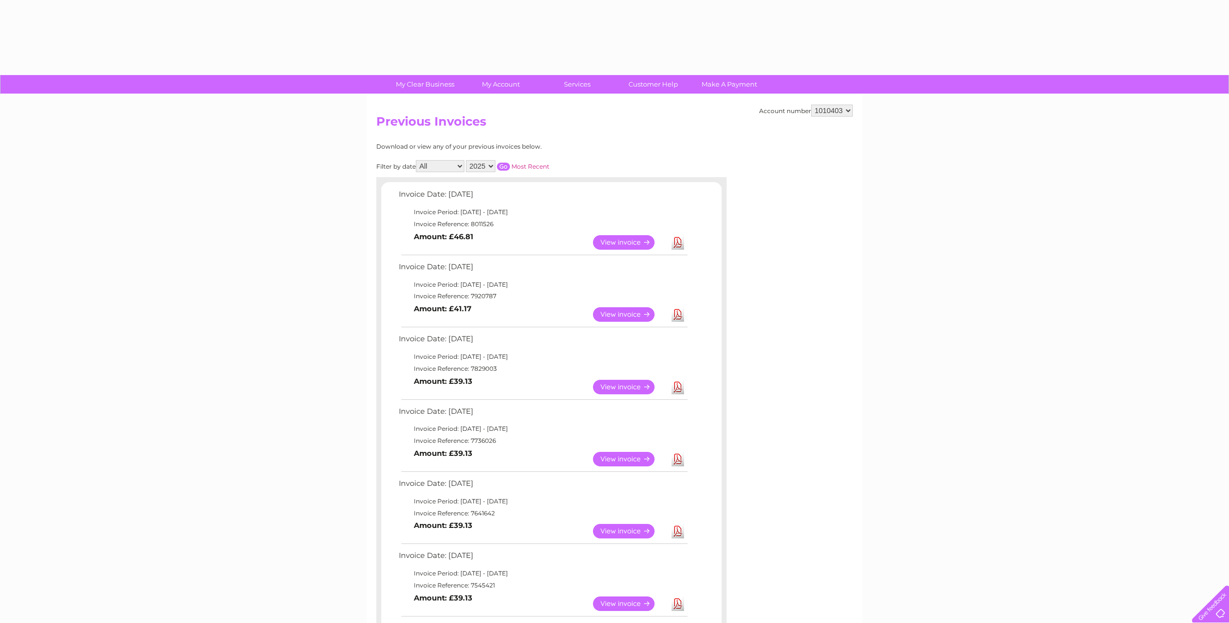 Image resolution: width=1229 pixels, height=623 pixels. I want to click on a: My Clear Business, so click(425, 84).